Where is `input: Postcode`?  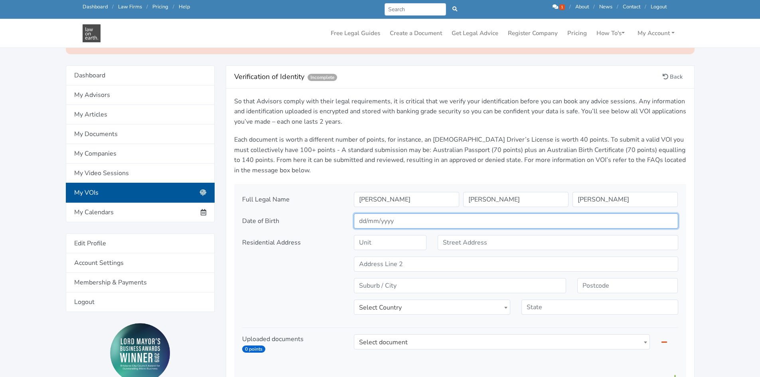 input: Postcode is located at coordinates (627, 286).